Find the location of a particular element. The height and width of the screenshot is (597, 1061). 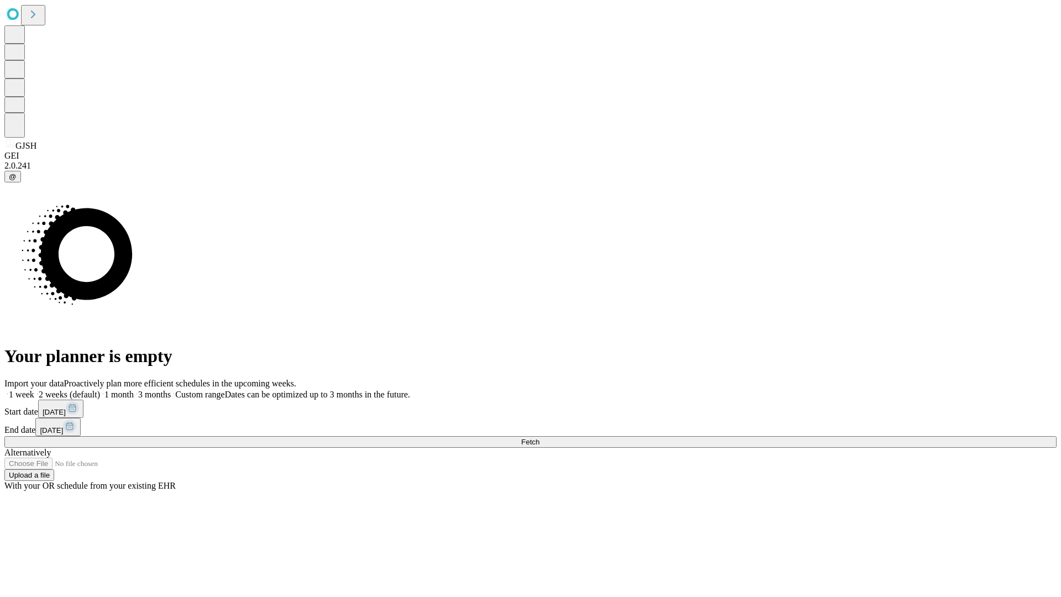

span: Alternatively is located at coordinates (28, 452).